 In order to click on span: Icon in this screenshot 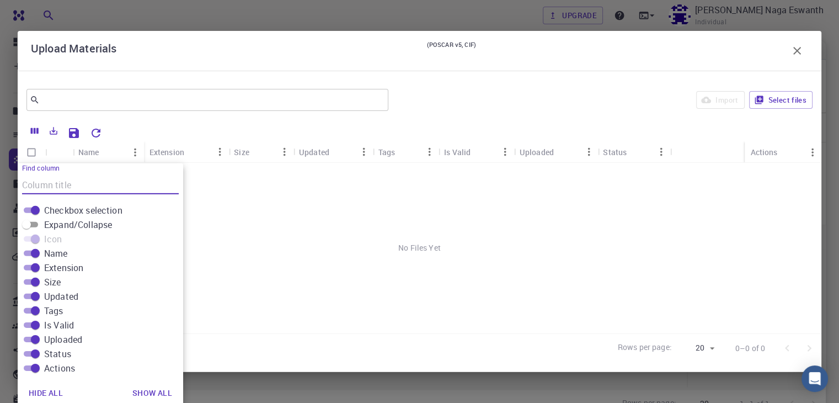, I will do `click(53, 239)`.